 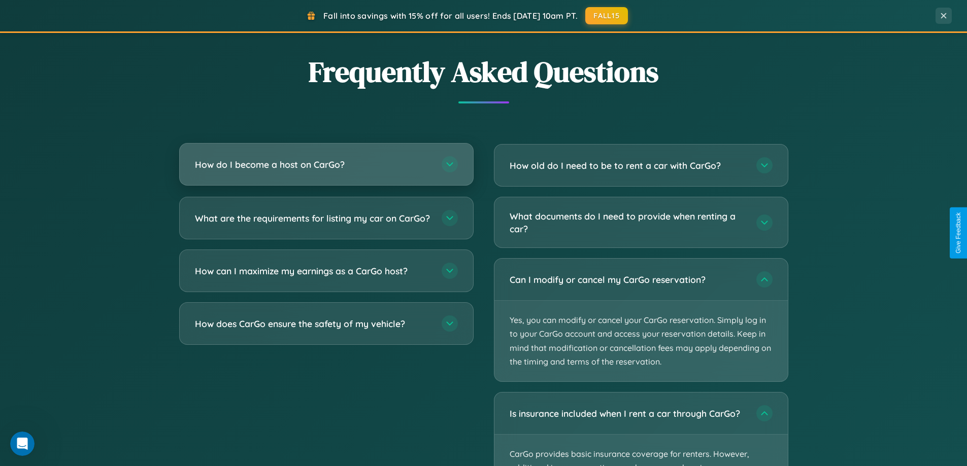 What do you see at coordinates (313, 164) in the screenshot?
I see `h3: How do I become a host on CarGo?` at bounding box center [313, 164].